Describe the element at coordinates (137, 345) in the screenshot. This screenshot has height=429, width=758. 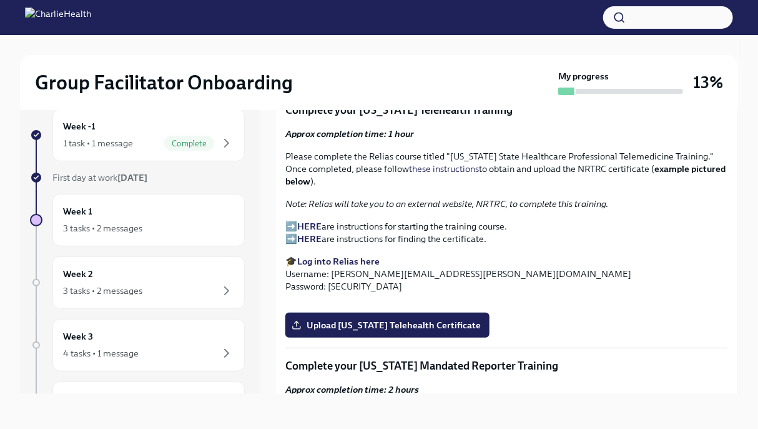
I see `a: Week 34 tasks • 1 message` at that location.